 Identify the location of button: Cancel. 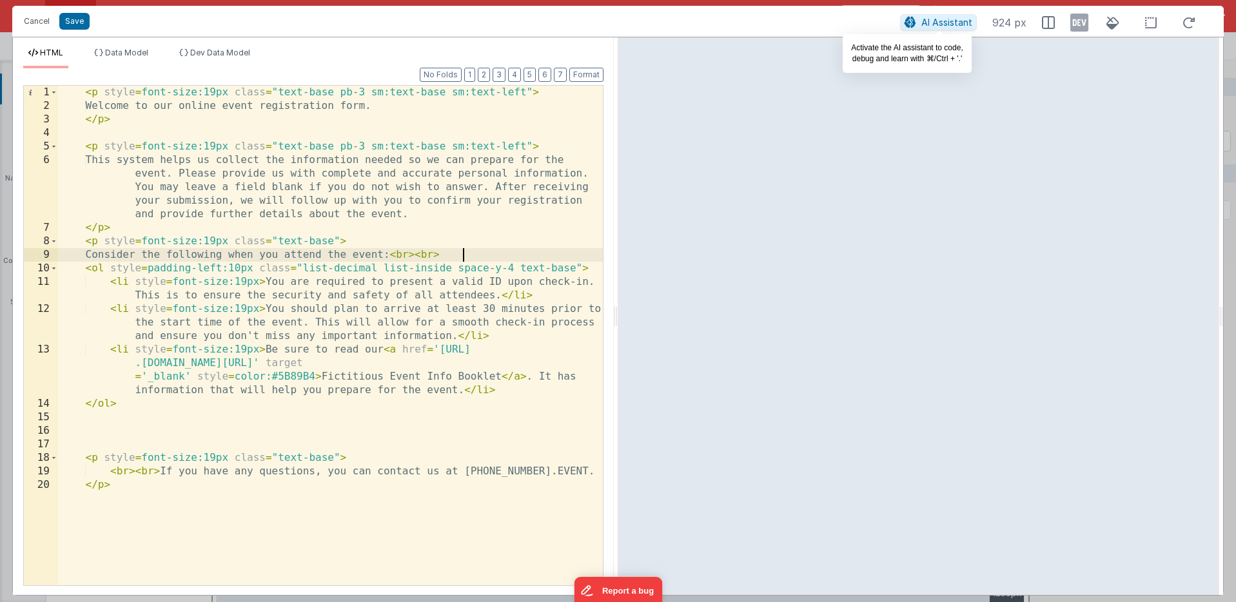
(37, 21).